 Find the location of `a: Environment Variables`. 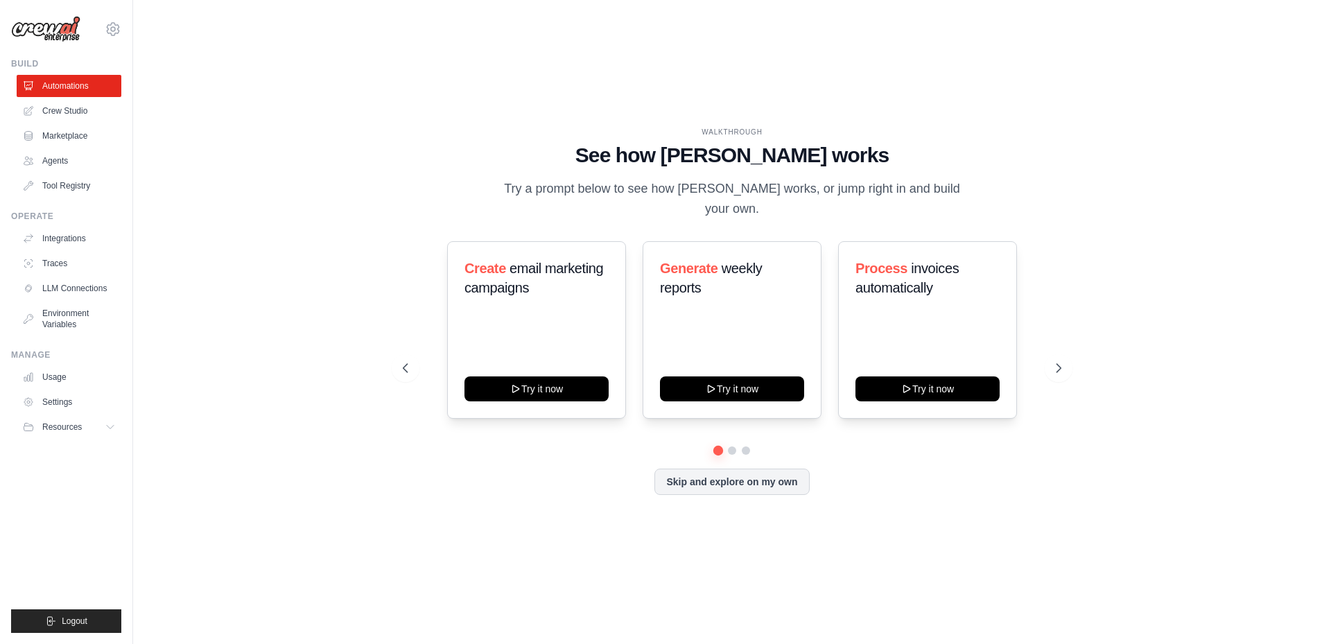

a: Environment Variables is located at coordinates (69, 319).